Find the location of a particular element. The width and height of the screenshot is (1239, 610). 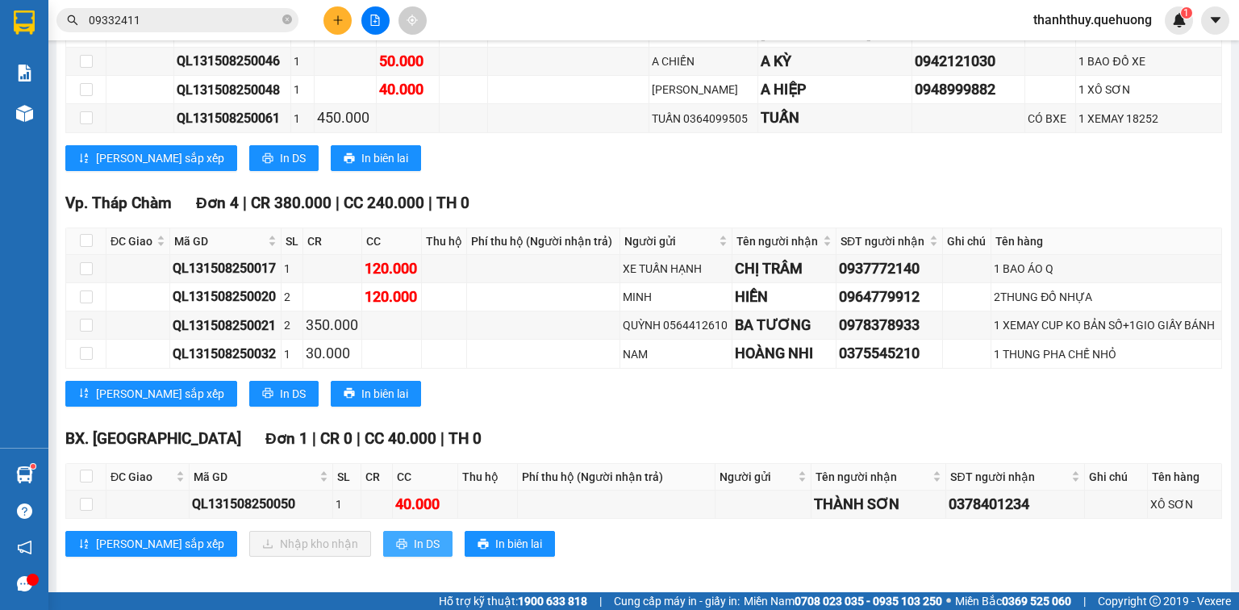

div: 0948999882 is located at coordinates (968, 90).